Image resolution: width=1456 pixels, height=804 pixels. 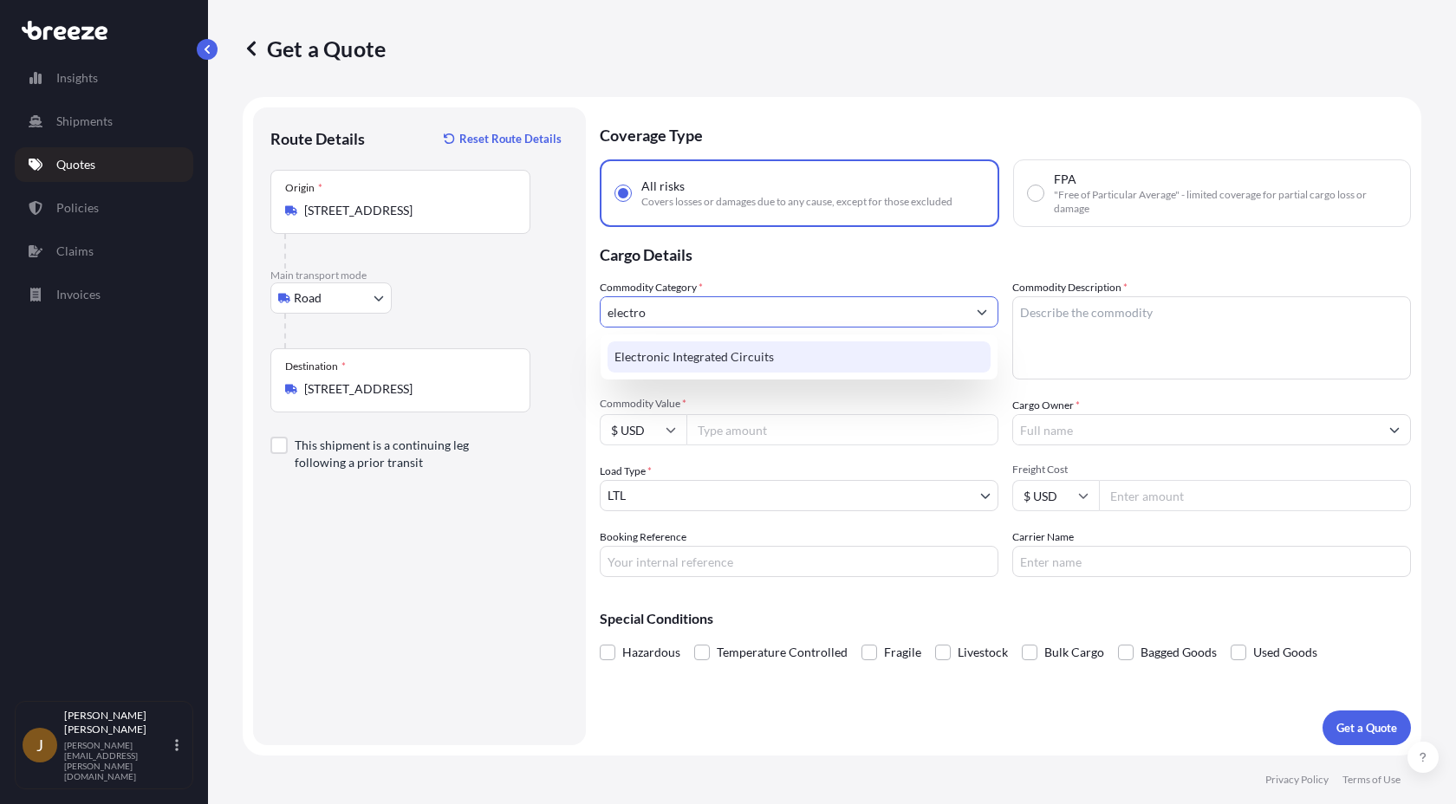 I want to click on span: J, so click(x=40, y=745).